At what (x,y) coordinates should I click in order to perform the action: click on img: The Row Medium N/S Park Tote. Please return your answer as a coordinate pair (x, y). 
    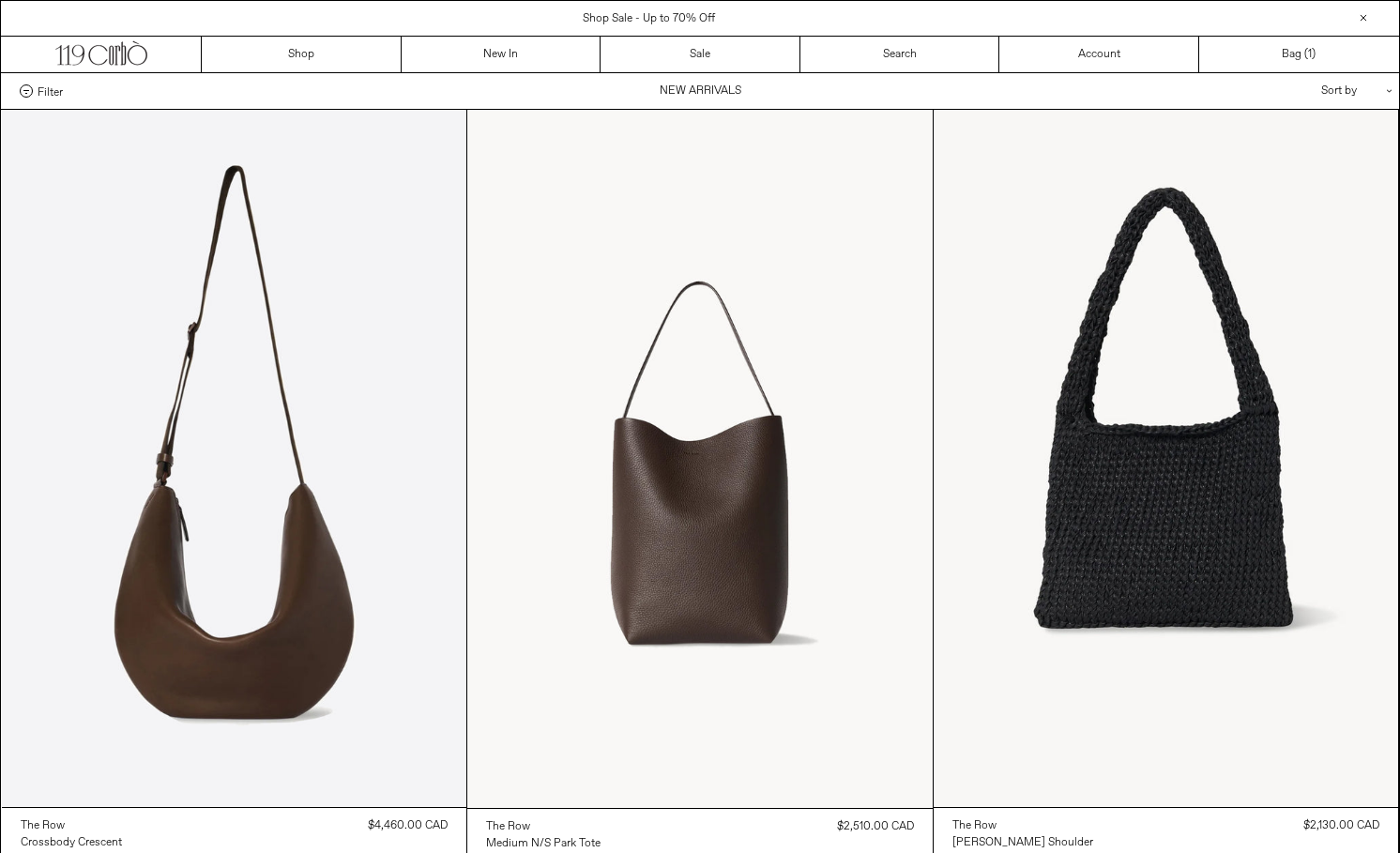
    Looking at the image, I should click on (700, 459).